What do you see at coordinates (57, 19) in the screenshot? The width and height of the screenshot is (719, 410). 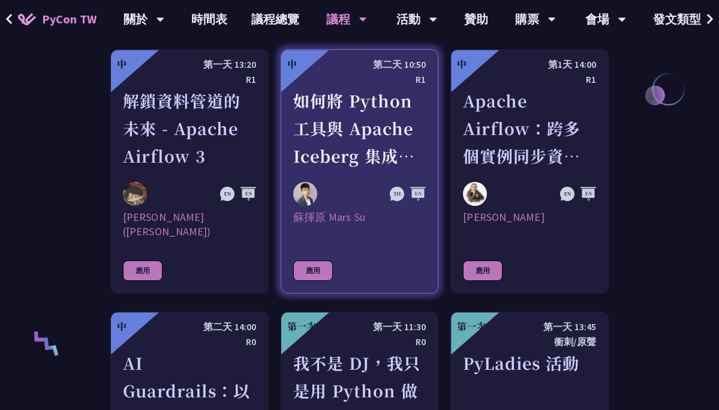 I see `a: PyCon TW` at bounding box center [57, 19].